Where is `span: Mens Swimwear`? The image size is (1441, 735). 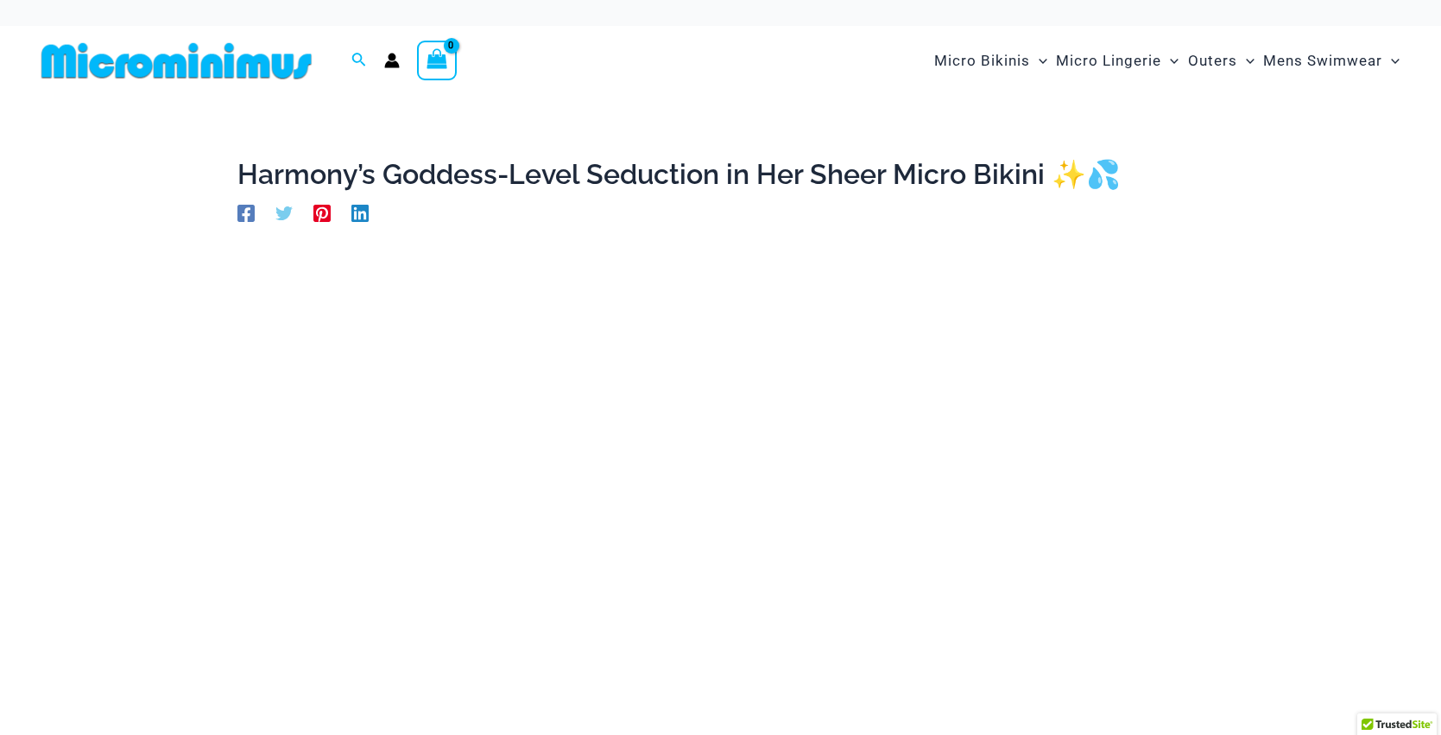 span: Mens Swimwear is located at coordinates (1323, 60).